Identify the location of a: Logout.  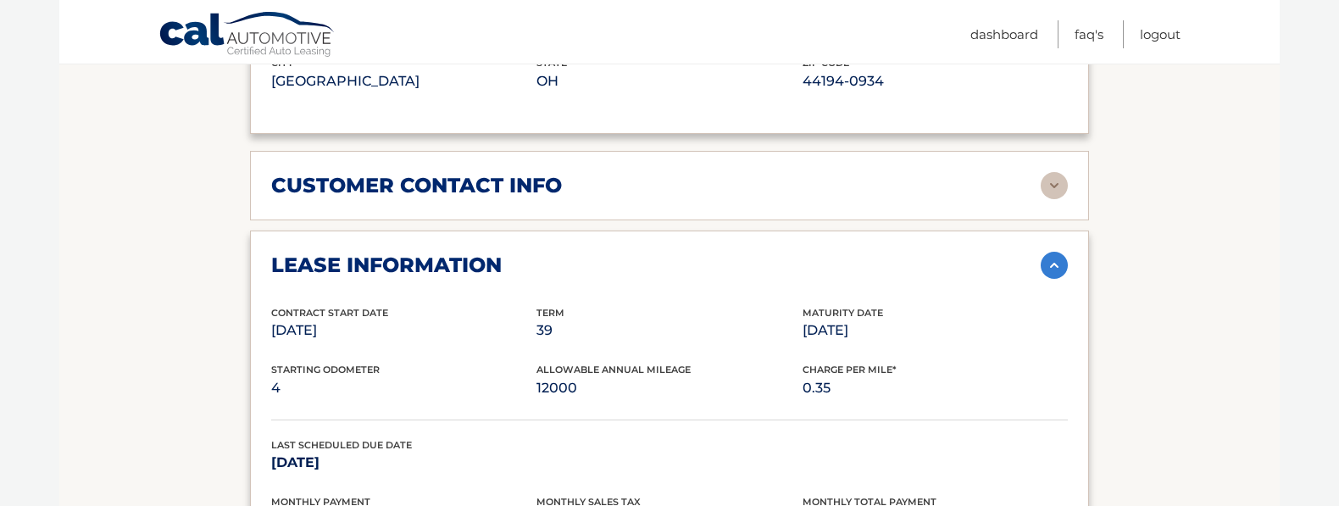
(1160, 34).